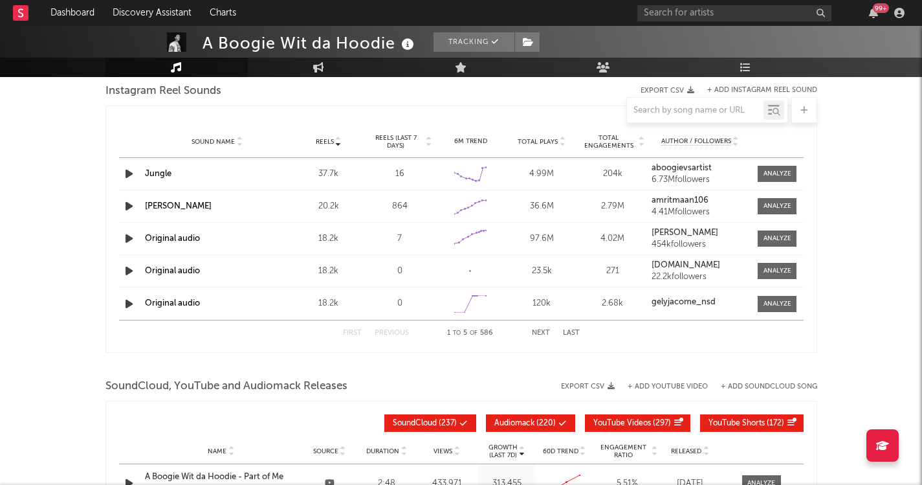  I want to click on span: of, so click(474, 333).